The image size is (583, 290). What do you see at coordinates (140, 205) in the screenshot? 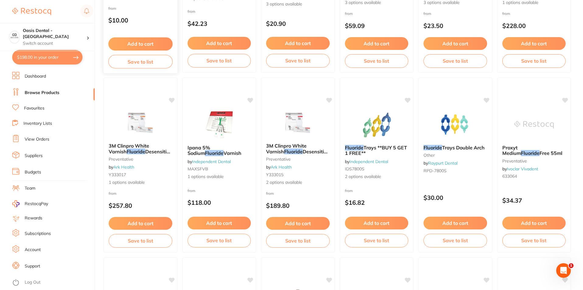
I see `p: $257.80` at bounding box center [140, 205].